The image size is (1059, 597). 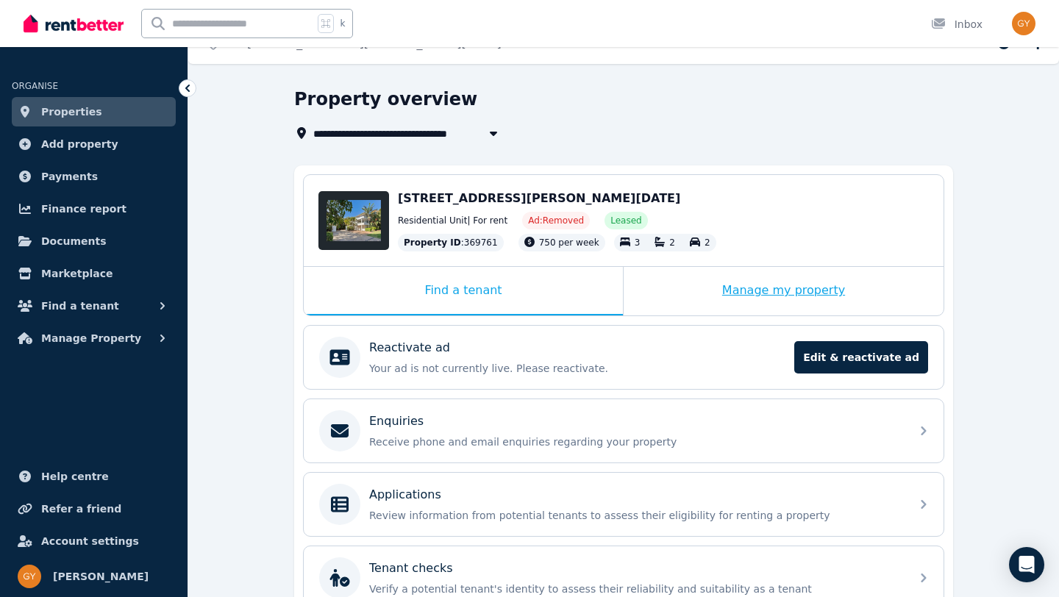 I want to click on span: Find a tenant, so click(x=80, y=306).